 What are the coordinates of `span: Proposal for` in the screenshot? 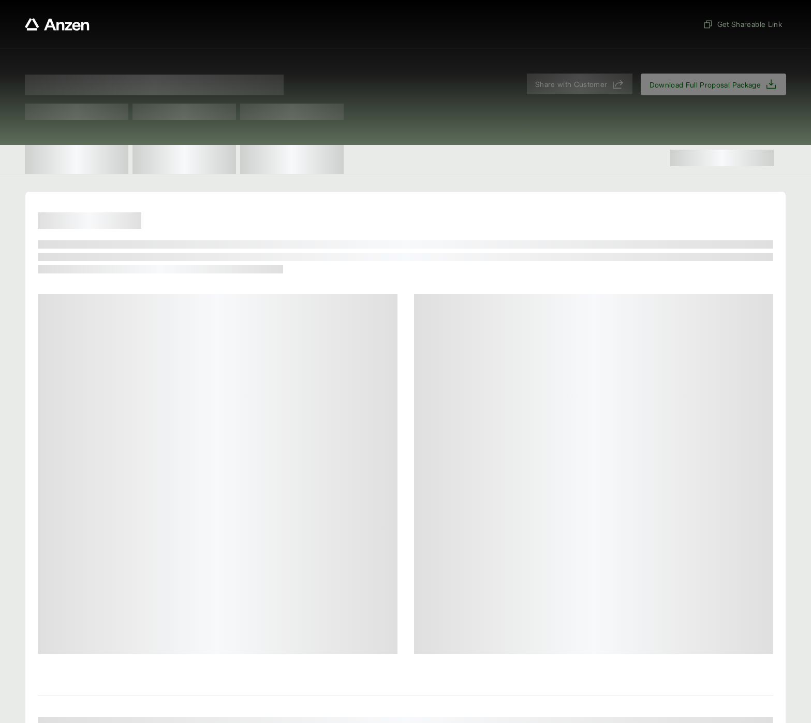 It's located at (154, 85).